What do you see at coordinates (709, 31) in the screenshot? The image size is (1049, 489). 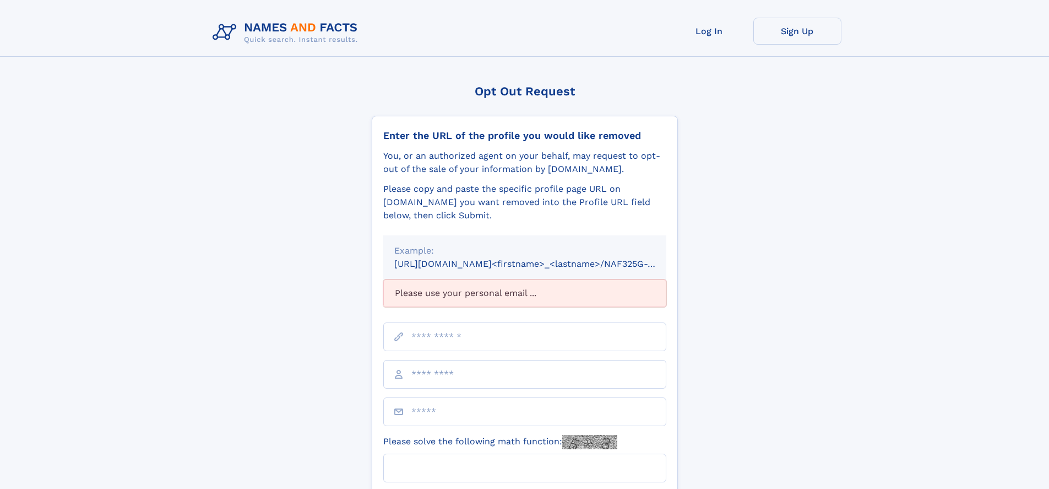 I see `a: Log In` at bounding box center [709, 31].